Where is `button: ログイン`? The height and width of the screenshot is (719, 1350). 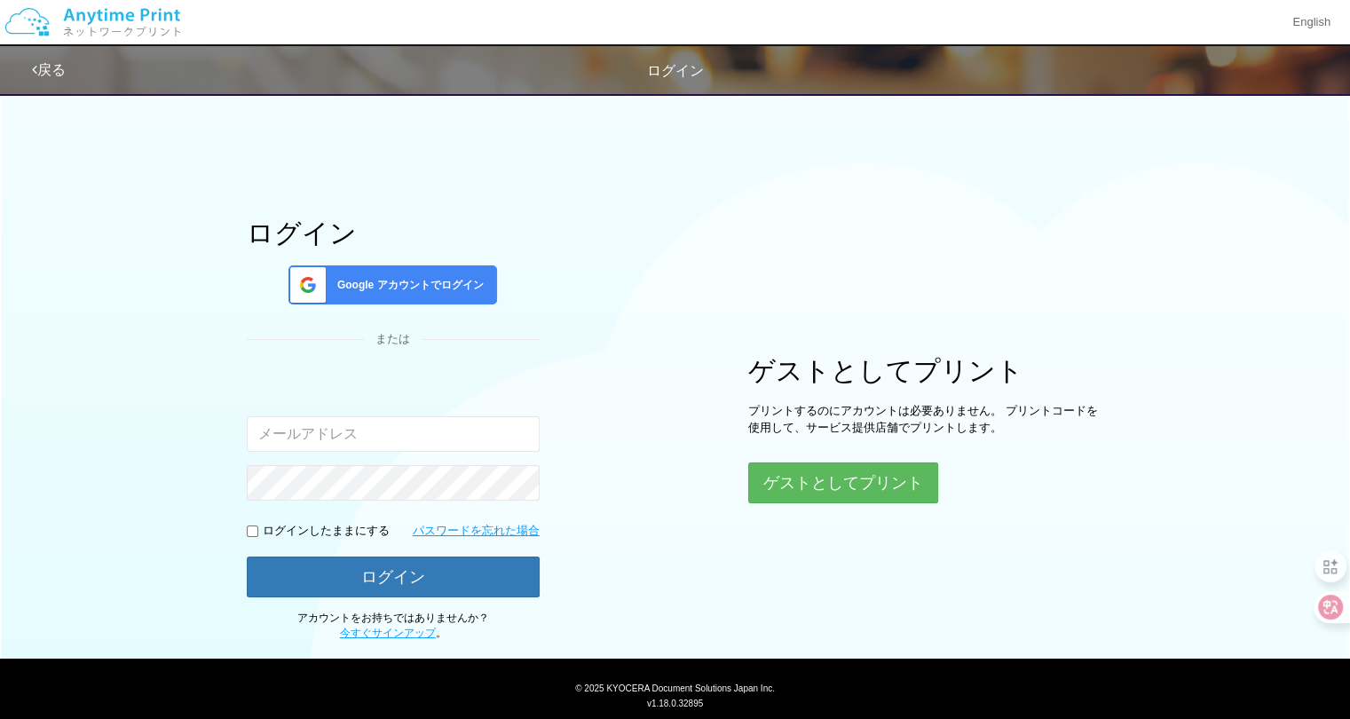 button: ログイン is located at coordinates (393, 577).